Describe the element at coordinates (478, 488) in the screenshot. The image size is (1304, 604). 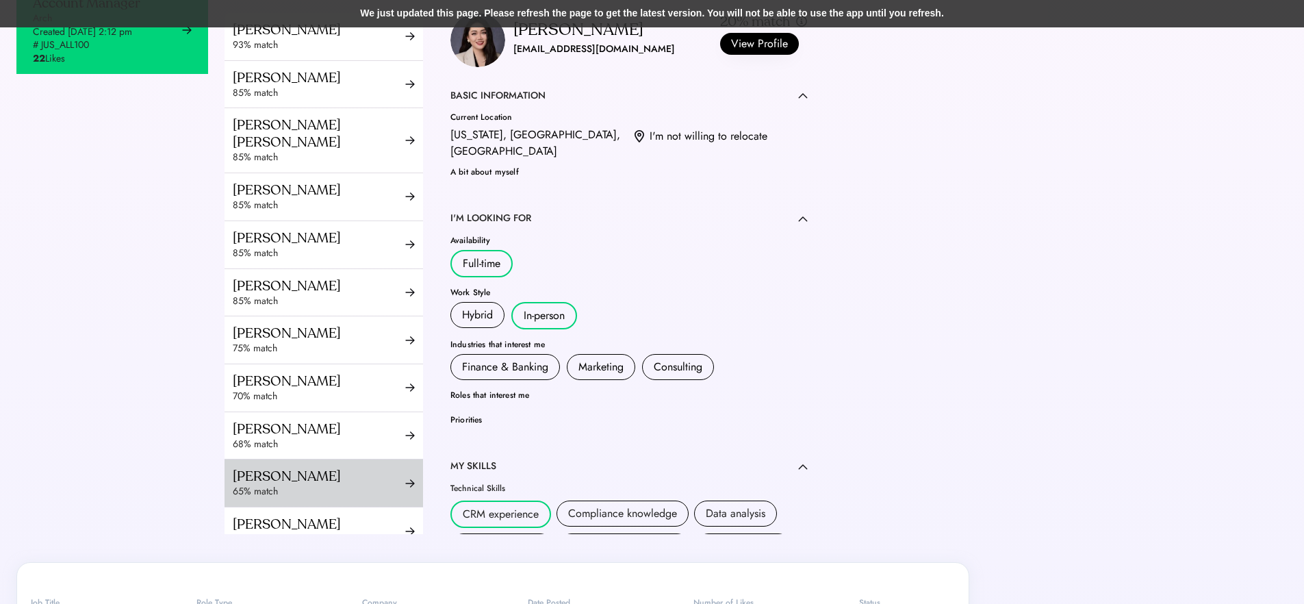
I see `div: Technical Skills` at that location.